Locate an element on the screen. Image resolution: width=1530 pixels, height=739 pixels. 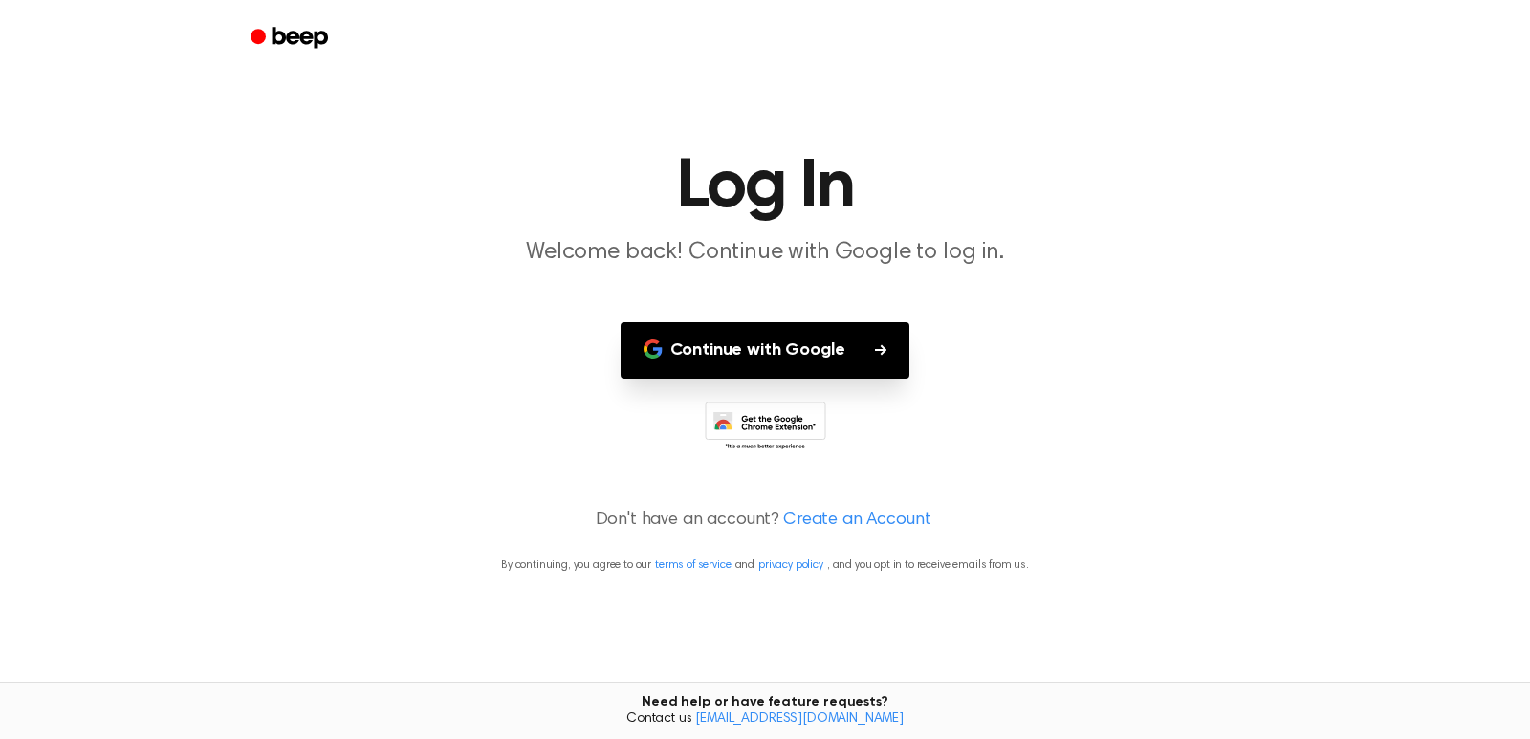
a: Beep is located at coordinates (291, 38).